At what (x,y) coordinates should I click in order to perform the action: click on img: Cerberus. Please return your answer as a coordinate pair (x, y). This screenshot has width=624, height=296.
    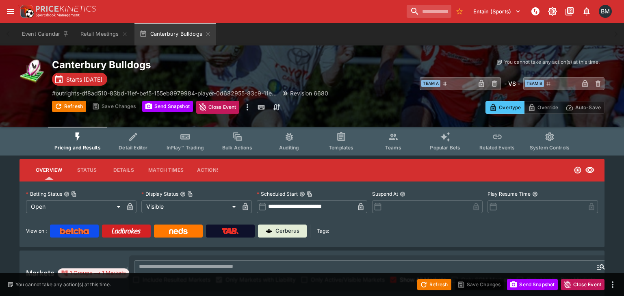
    Looking at the image, I should click on (269, 231).